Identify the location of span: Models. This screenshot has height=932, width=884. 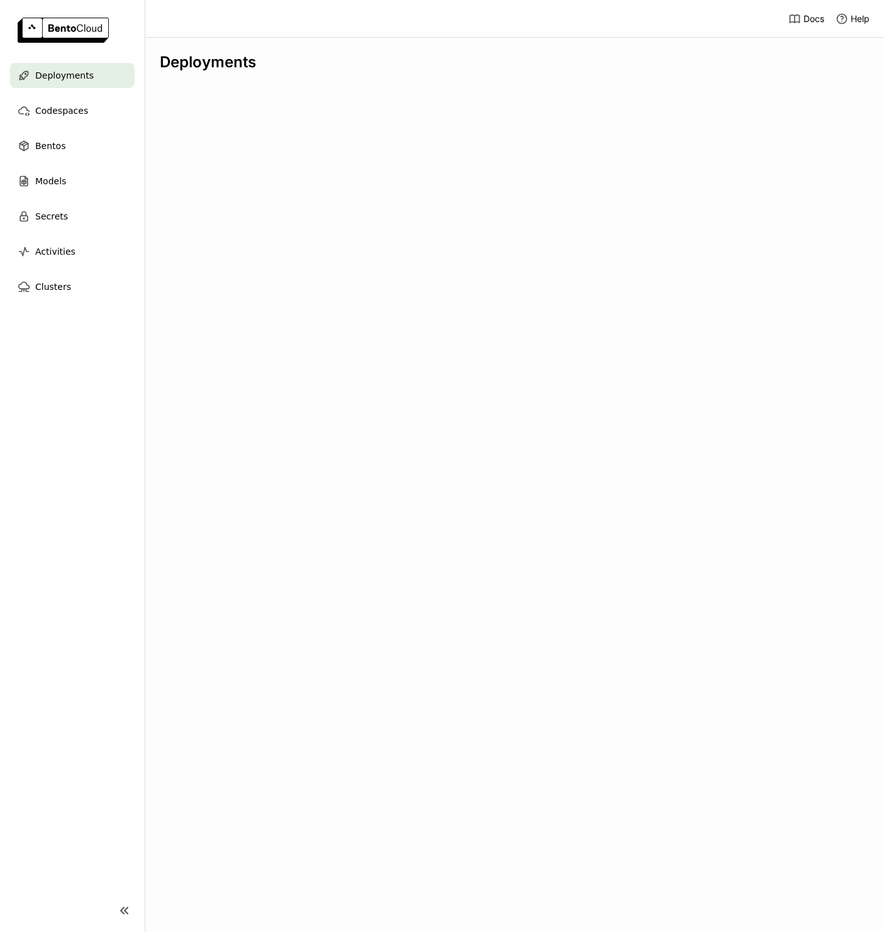
(50, 181).